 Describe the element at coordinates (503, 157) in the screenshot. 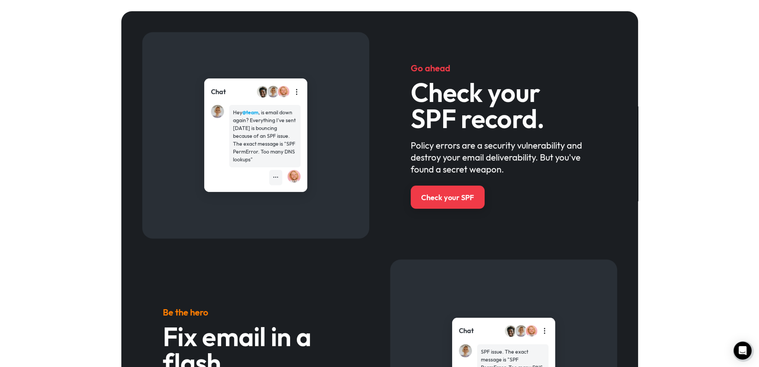

I see `div: Policy errors are a security vulnerability and destroy your email deliverability. But you've foun...` at that location.